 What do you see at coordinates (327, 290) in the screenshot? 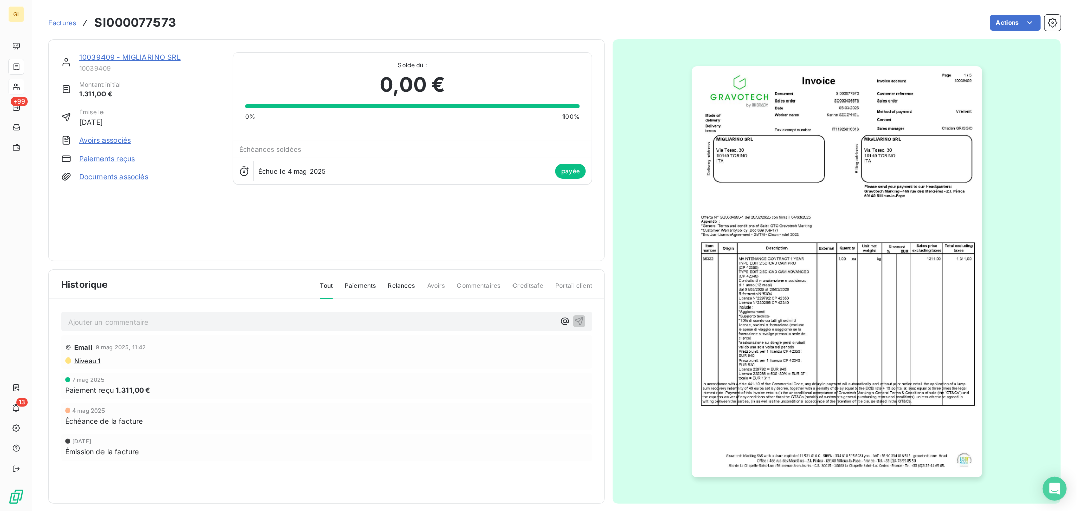
I see `span: Tout` at bounding box center [327, 290].